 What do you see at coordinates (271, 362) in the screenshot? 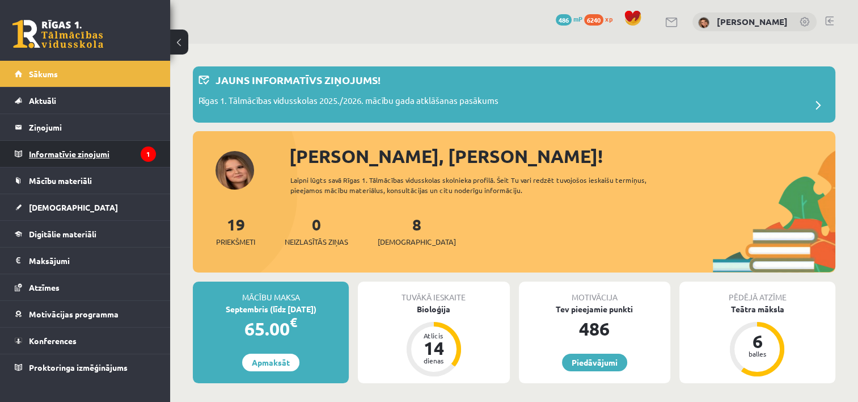
I see `a: Apmaksāt` at bounding box center [271, 362].